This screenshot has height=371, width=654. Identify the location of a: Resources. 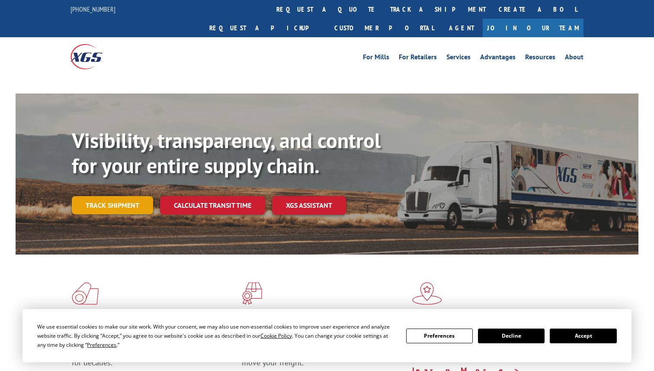
(540, 58).